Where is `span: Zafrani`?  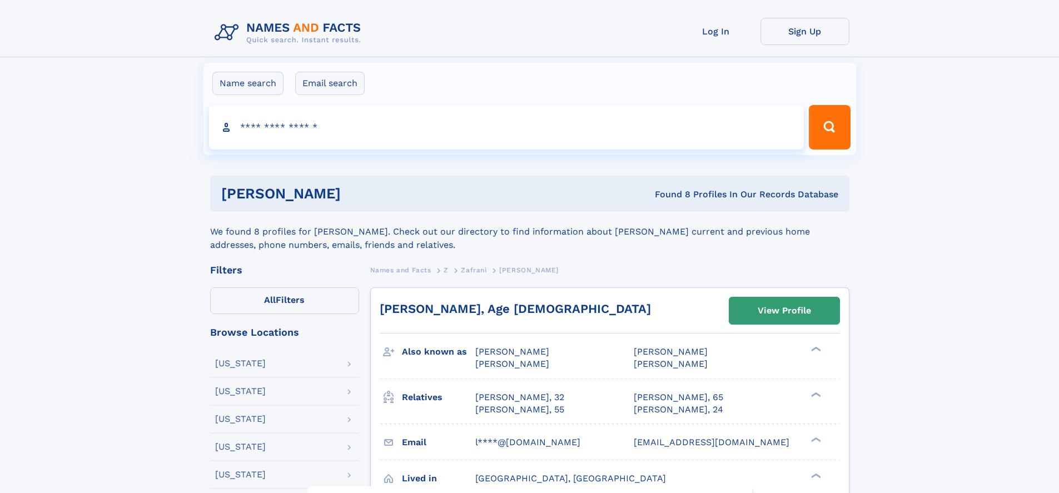 span: Zafrani is located at coordinates (474, 270).